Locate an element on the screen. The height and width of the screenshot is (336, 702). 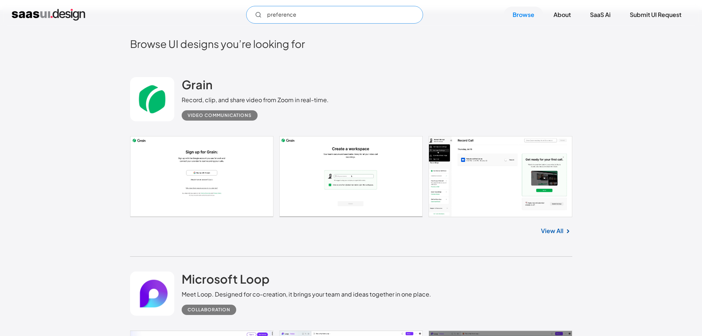
h2: Browse UI designs you’re looking for is located at coordinates (351, 43).